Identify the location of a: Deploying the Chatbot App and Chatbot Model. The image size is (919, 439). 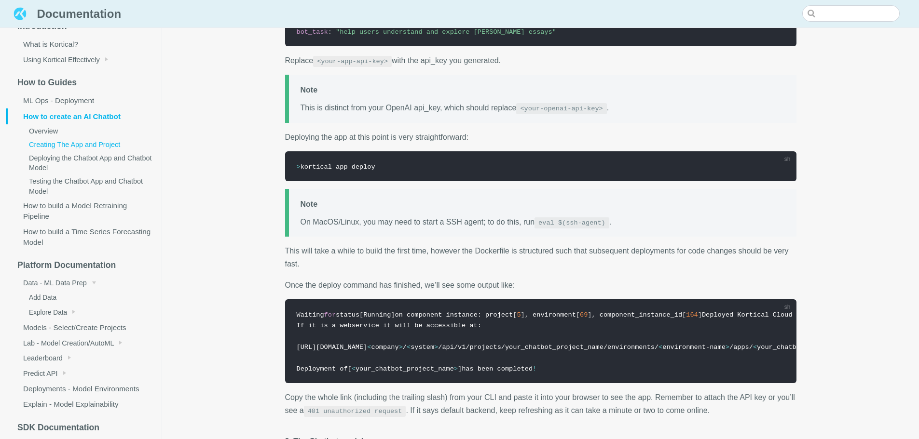
(87, 163).